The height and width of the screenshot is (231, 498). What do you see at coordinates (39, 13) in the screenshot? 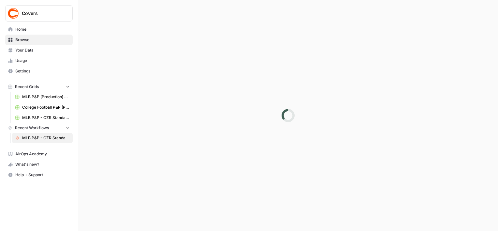
I see `button: Workspace: Covers` at bounding box center [39, 13].